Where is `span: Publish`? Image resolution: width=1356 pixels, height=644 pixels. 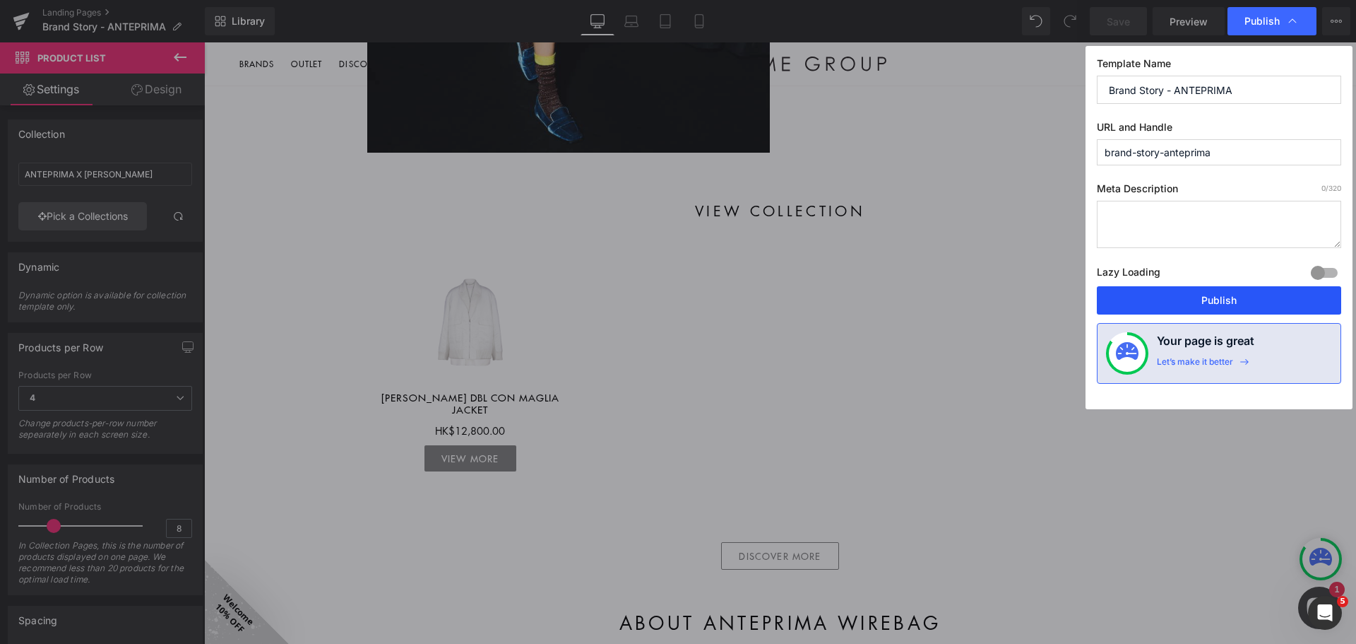 span: Publish is located at coordinates (1262, 21).